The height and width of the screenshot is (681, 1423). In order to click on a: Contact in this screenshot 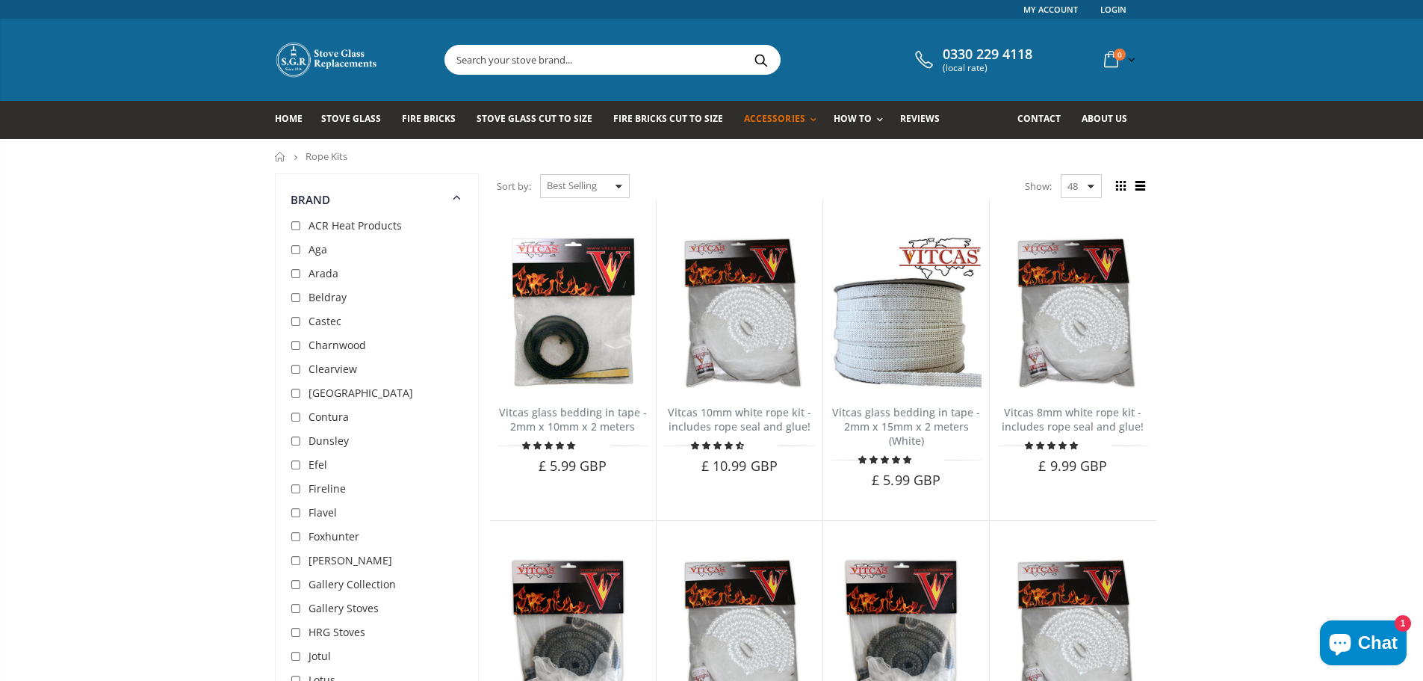, I will do `click(1044, 120)`.